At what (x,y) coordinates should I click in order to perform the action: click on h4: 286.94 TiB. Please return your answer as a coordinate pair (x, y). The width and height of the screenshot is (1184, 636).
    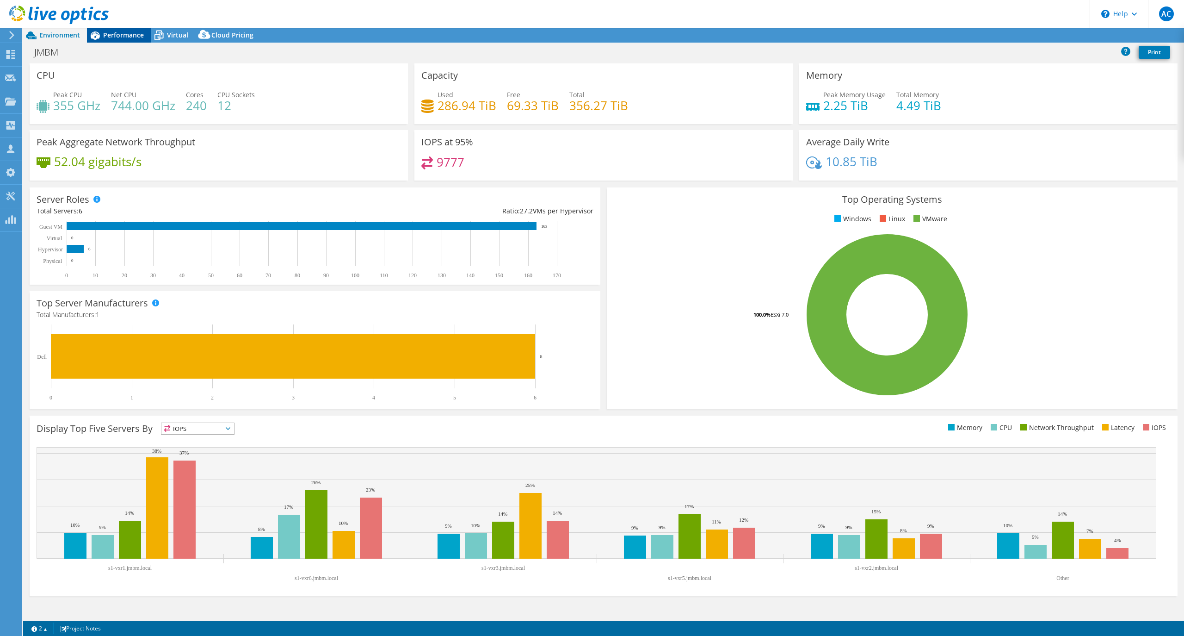
    Looking at the image, I should click on (467, 105).